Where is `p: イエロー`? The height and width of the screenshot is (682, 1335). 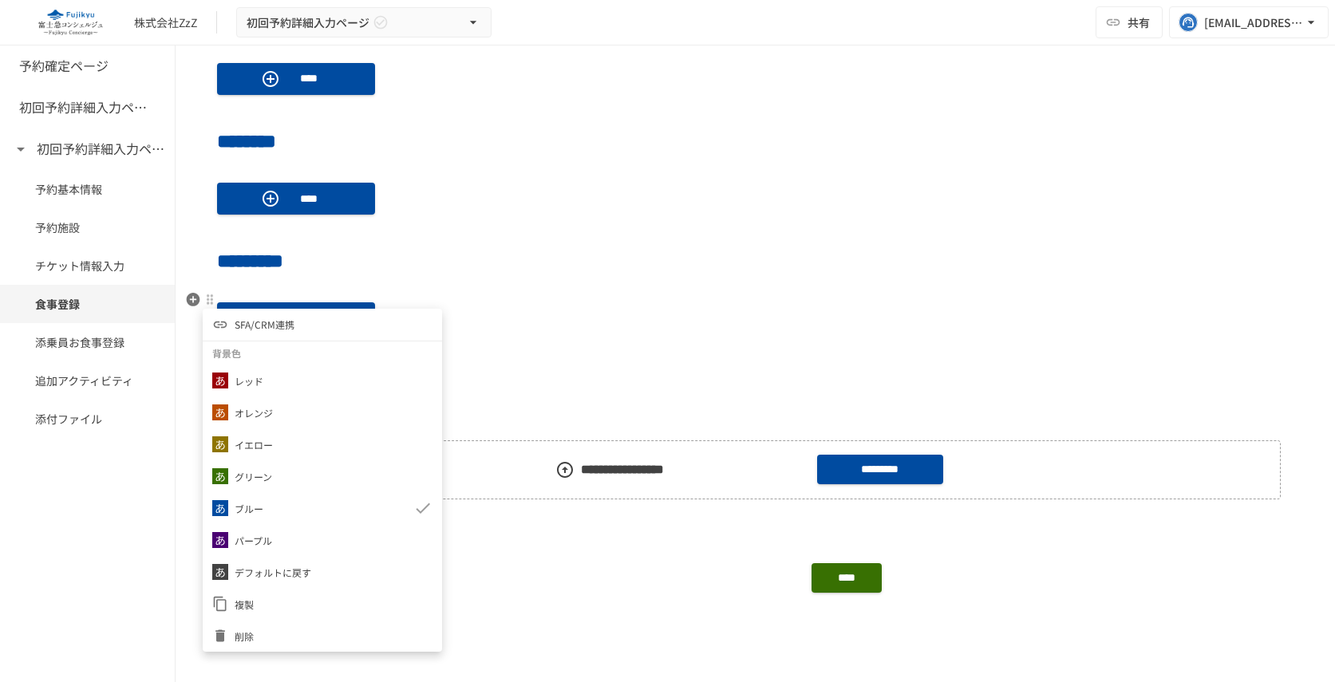 p: イエロー is located at coordinates (254, 445).